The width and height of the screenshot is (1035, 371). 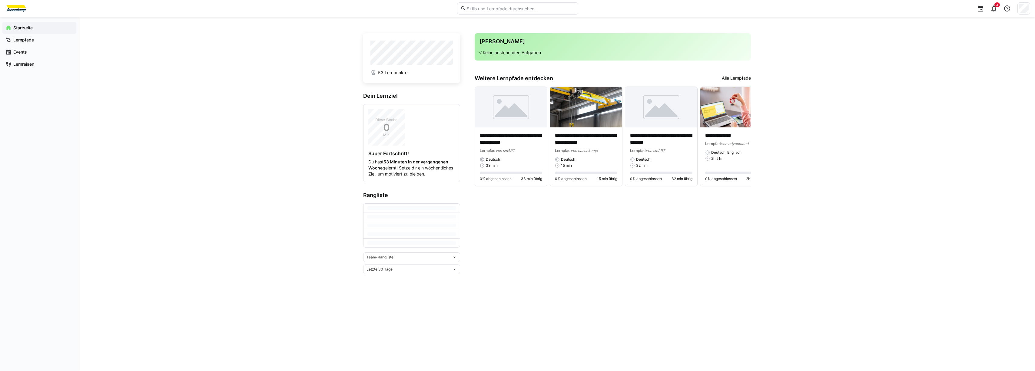 What do you see at coordinates (682, 179) in the screenshot?
I see `span: 32 min übrig` at bounding box center [682, 179].